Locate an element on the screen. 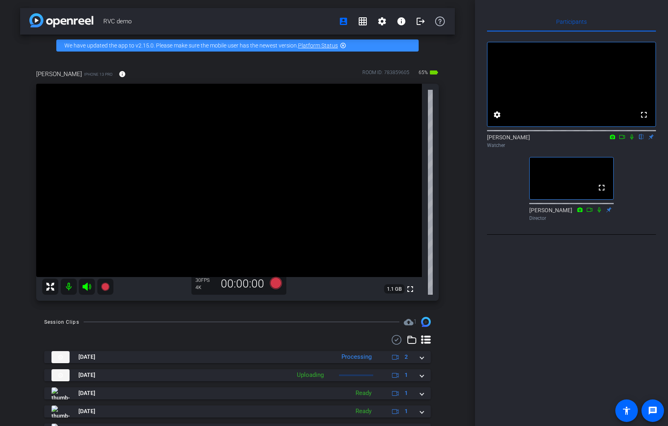  mat-icon: message is located at coordinates (653, 410).